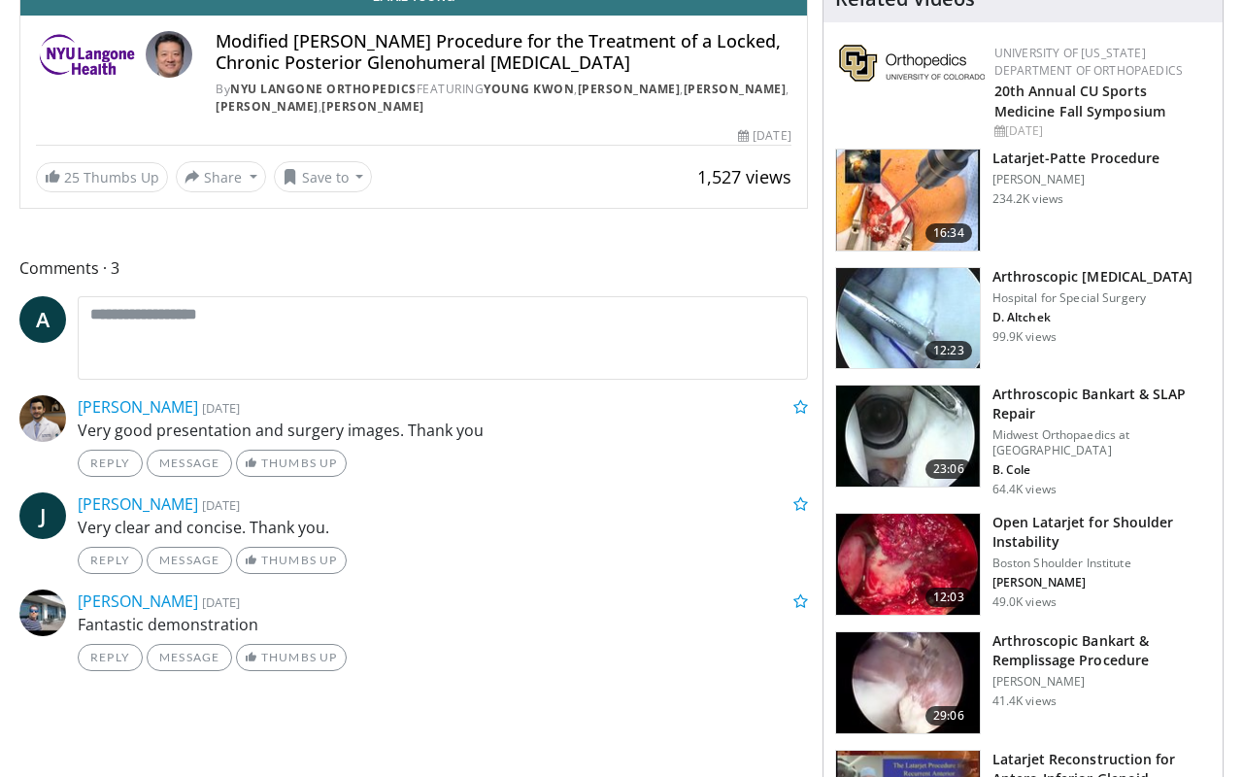 The height and width of the screenshot is (777, 1243). I want to click on img: NYU Langone Orthopedics, so click(86, 54).